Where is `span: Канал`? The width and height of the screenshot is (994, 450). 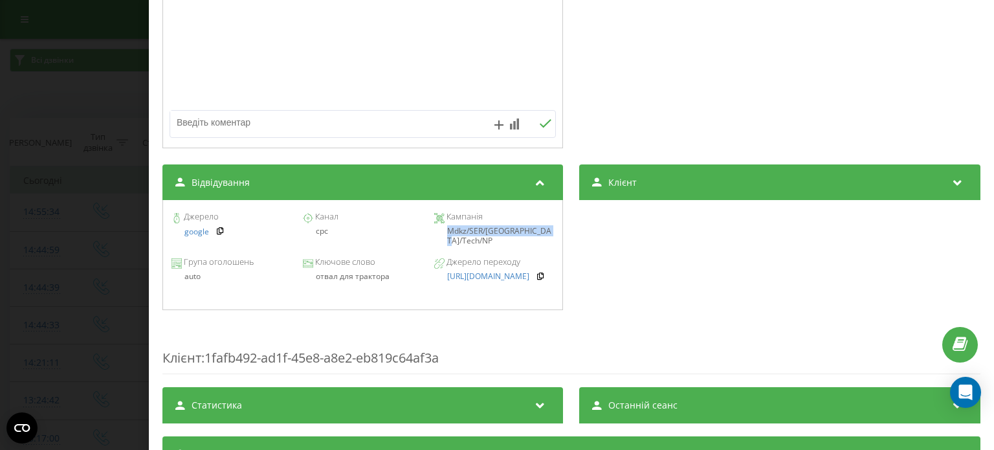
span: Канал is located at coordinates (325, 217).